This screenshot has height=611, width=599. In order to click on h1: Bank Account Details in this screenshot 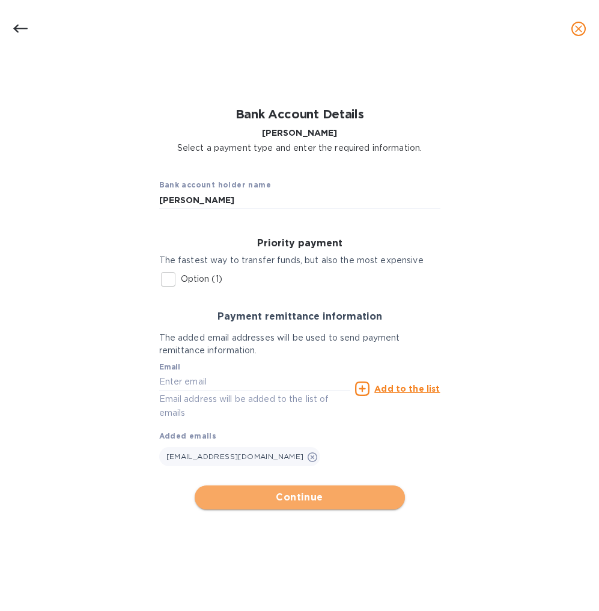, I will do `click(300, 114)`.